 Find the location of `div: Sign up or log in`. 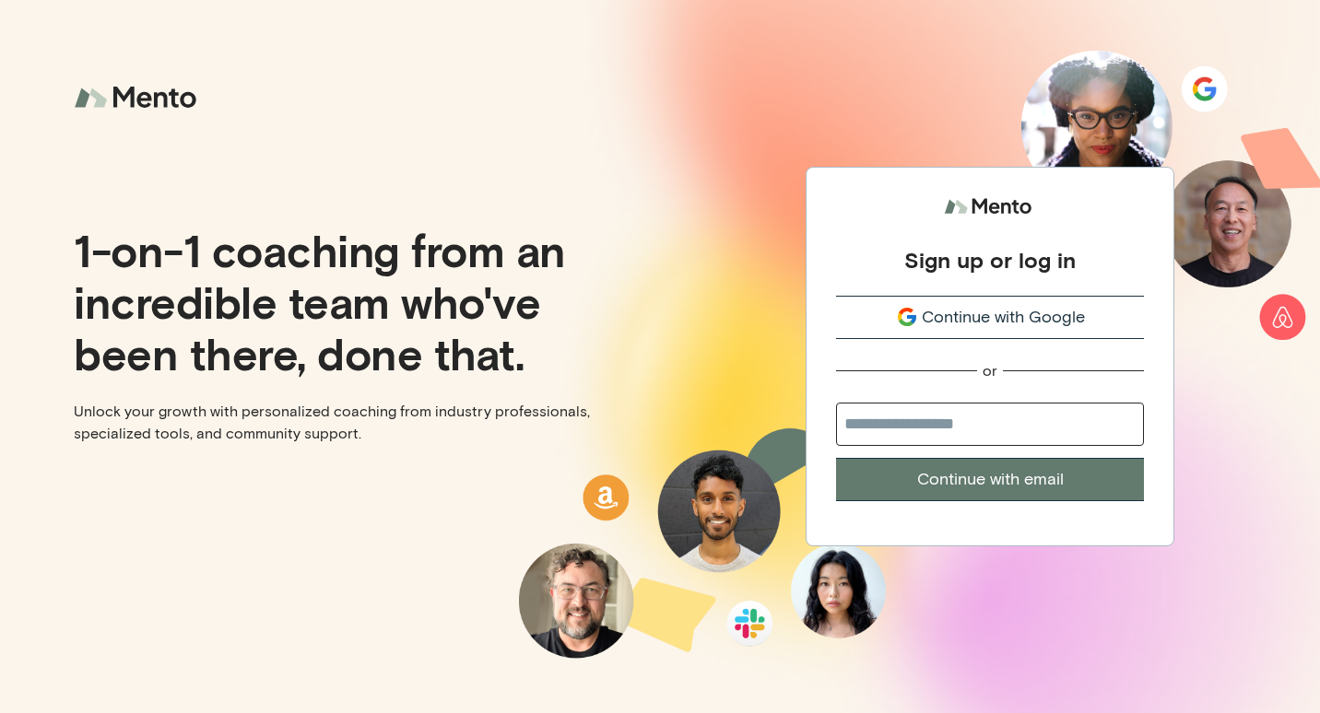

div: Sign up or log in is located at coordinates (990, 260).